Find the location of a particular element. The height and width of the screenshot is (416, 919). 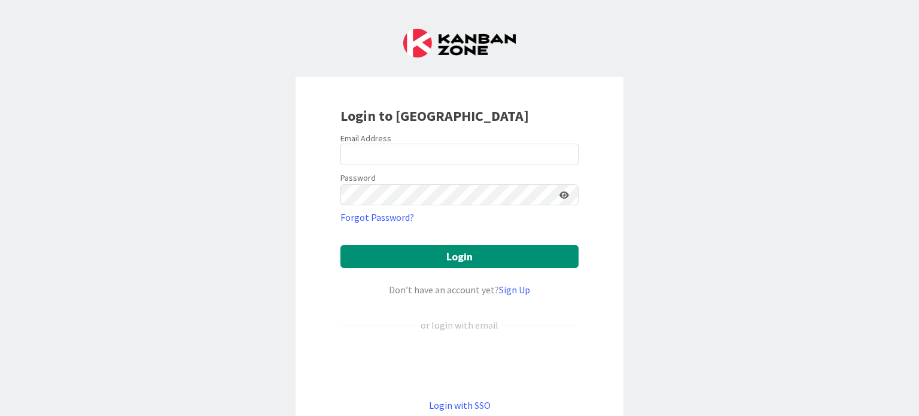

a: Sign Up is located at coordinates (514, 289).